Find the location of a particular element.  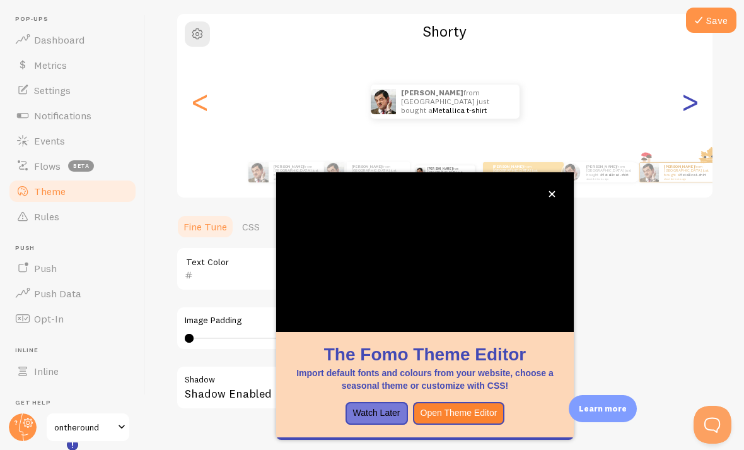

span: Pop-ups is located at coordinates (76, 19).